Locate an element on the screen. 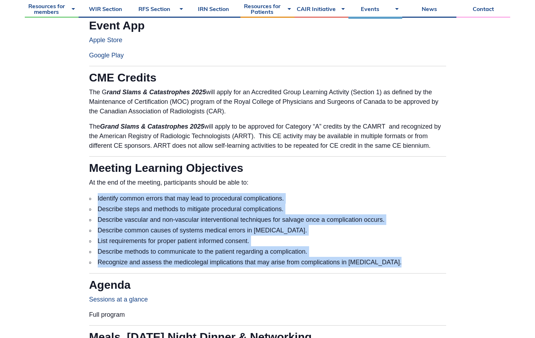 Image resolution: width=535 pixels, height=338 pixels. li: Recognize and assess the medicolegal implications that may arise from complications in [MEDICAL_D... is located at coordinates (268, 262).